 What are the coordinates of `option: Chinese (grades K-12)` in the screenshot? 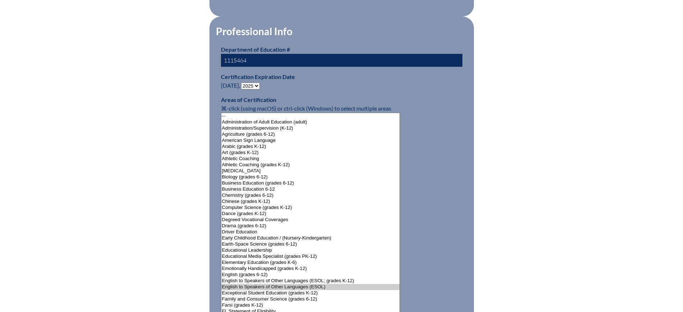 It's located at (311, 202).